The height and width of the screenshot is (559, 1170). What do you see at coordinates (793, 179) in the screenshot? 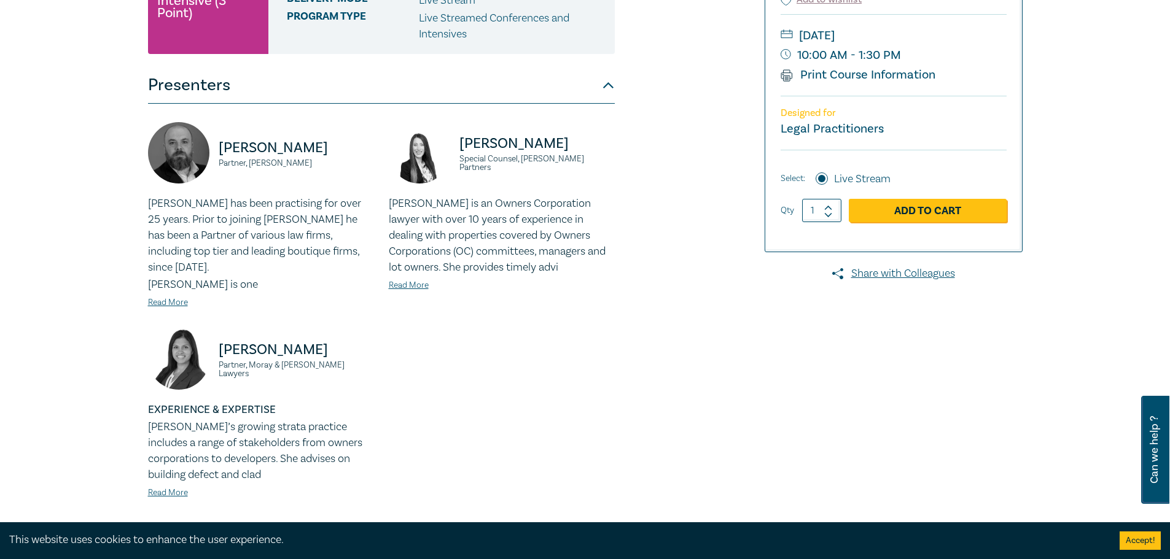
I see `span: Select:` at bounding box center [793, 179].